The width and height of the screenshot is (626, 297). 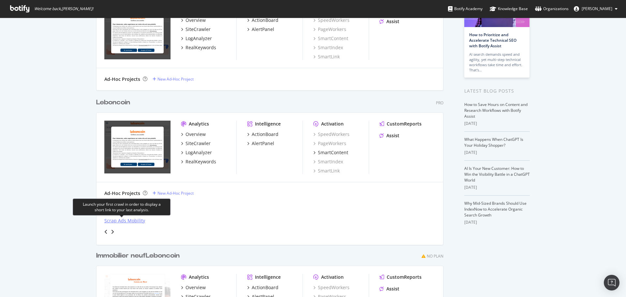 I want to click on a: SiteCrawler, so click(x=196, y=29).